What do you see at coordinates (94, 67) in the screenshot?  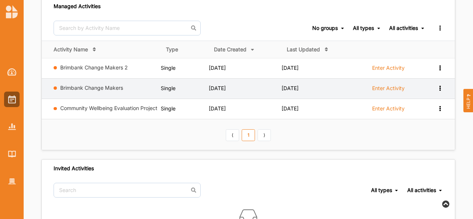 I see `a: Brimbank Change Makers 2` at bounding box center [94, 67].